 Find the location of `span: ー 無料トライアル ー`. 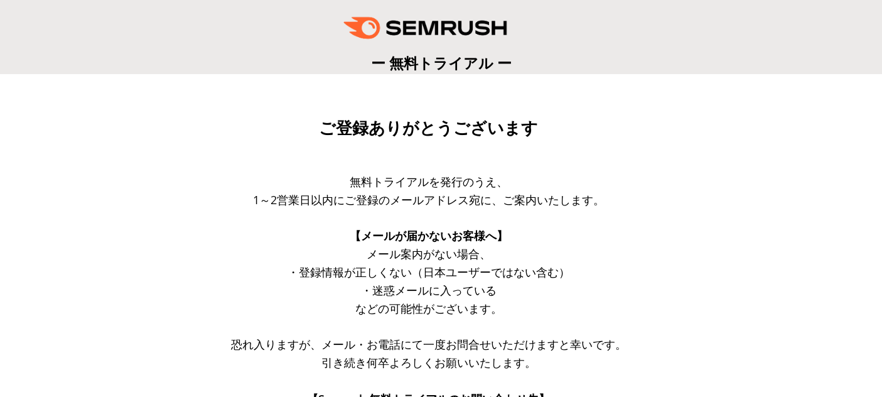

span: ー 無料トライアル ー is located at coordinates (442, 63).